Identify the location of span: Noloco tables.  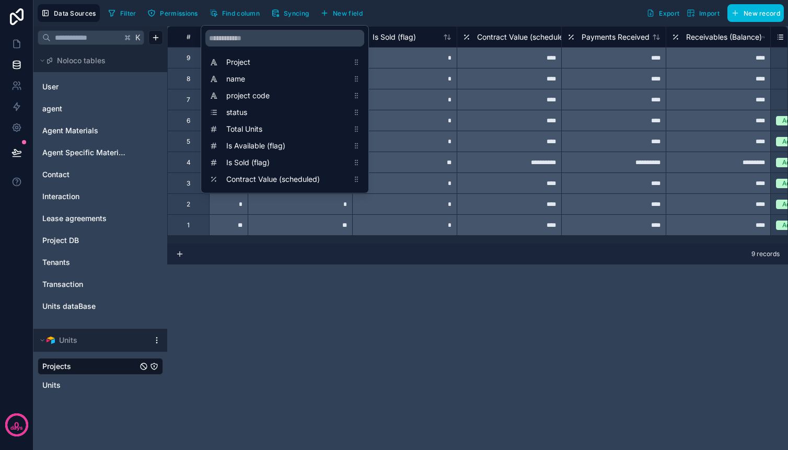
(81, 61).